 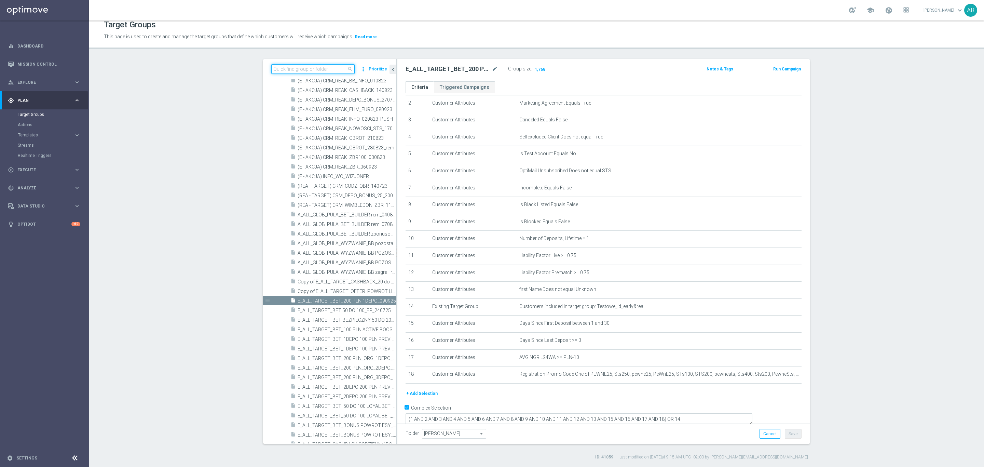 What do you see at coordinates (393, 69) in the screenshot?
I see `i: chevron_left` at bounding box center [393, 69].